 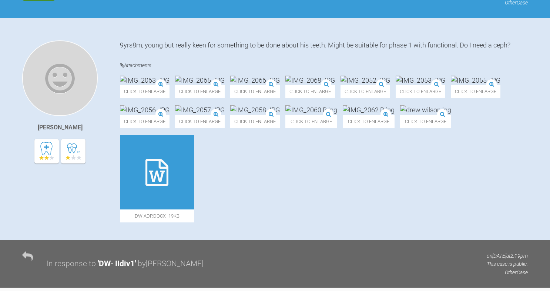 What do you see at coordinates (60, 78) in the screenshot?
I see `img: Jessica Nethercote` at bounding box center [60, 78].